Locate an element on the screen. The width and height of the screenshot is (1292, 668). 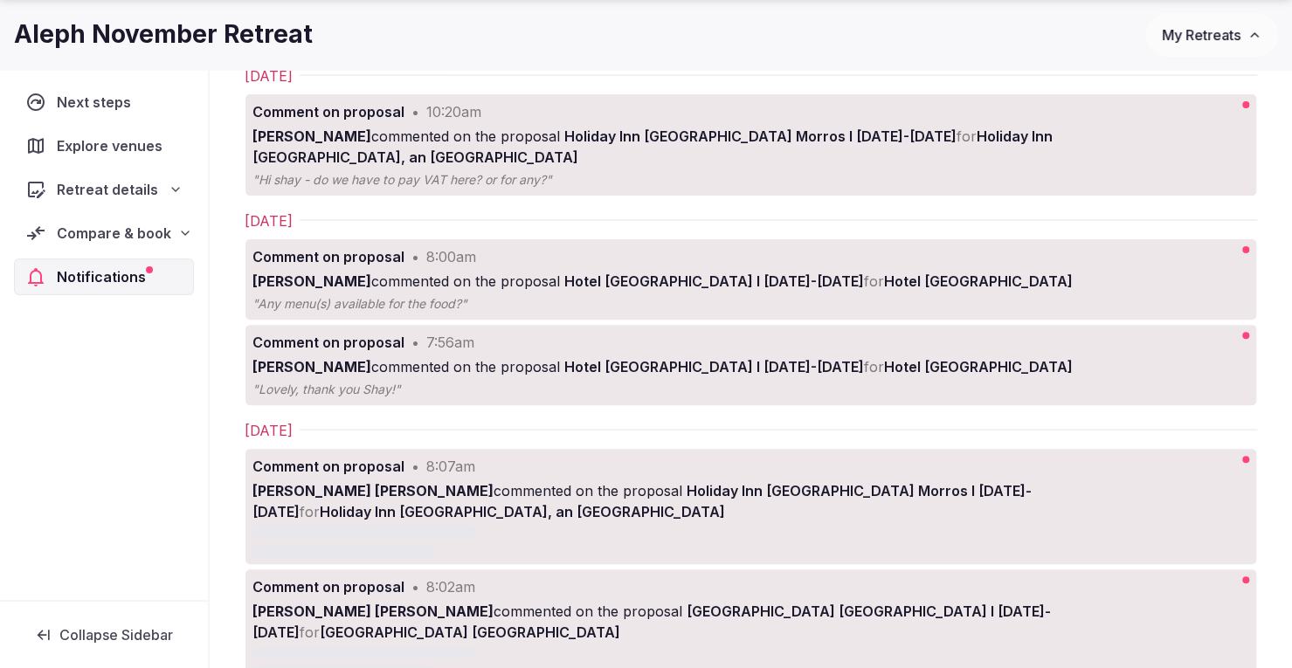
div: 7:56am is located at coordinates (450, 342).